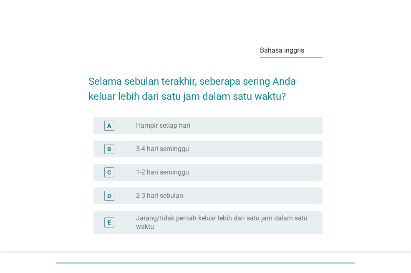 This screenshot has width=411, height=273. I want to click on font: B, so click(109, 149).